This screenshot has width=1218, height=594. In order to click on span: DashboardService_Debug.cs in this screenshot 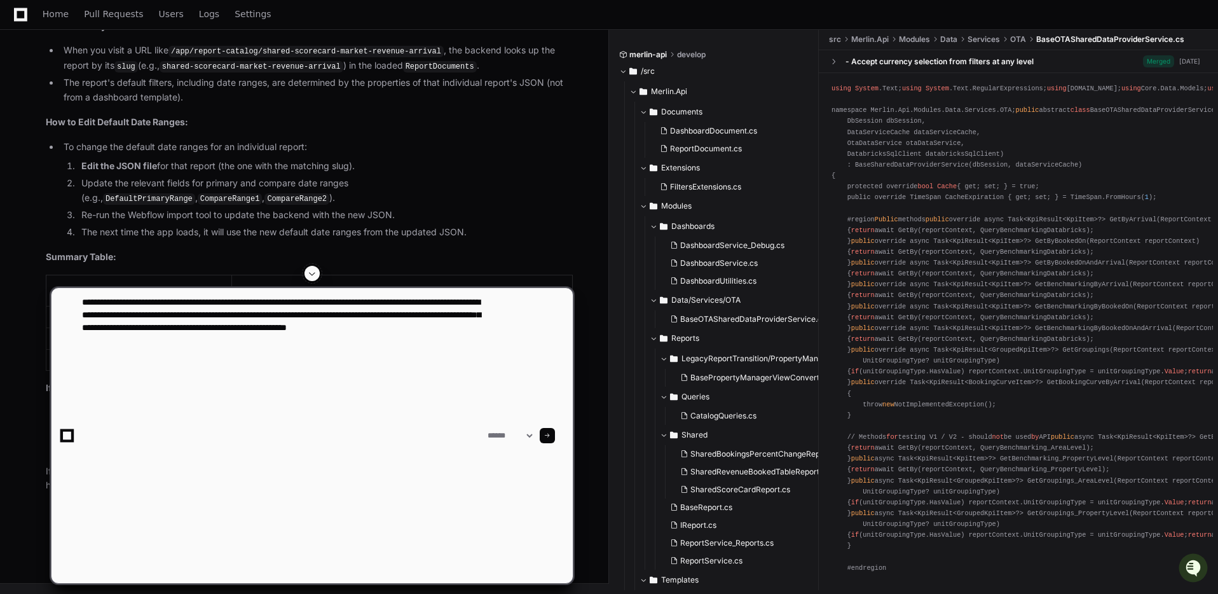, I will do `click(732, 245)`.